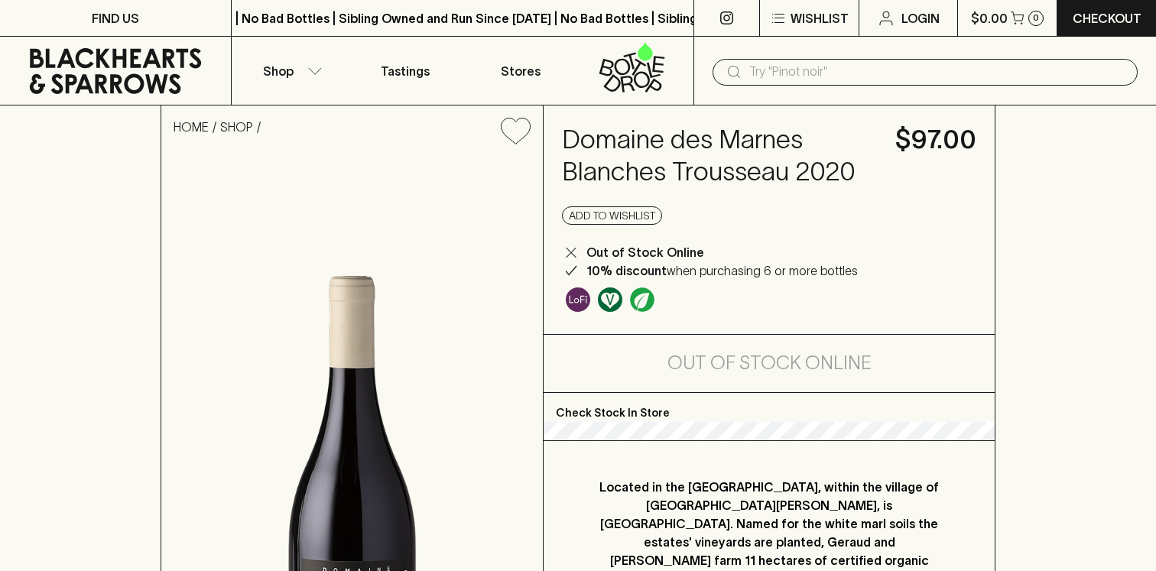  What do you see at coordinates (610, 300) in the screenshot?
I see `a: Made without the use of any animal products.` at bounding box center [610, 300].